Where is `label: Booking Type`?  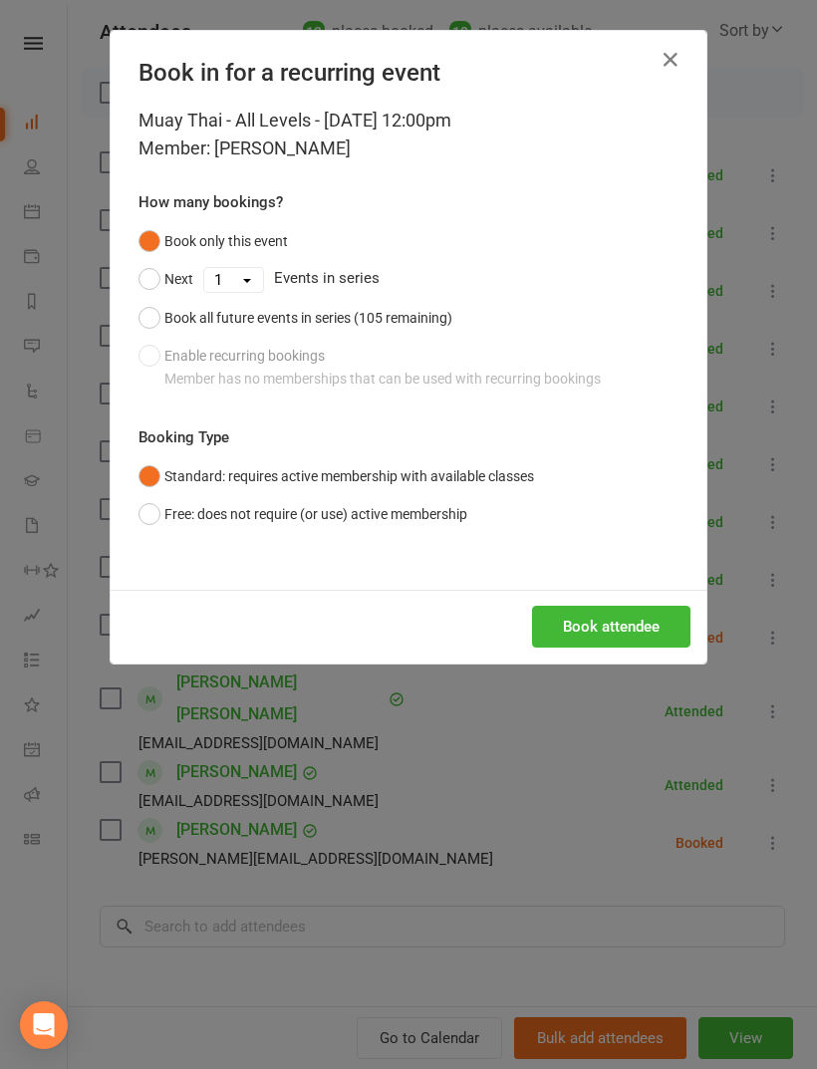
label: Booking Type is located at coordinates (183, 437).